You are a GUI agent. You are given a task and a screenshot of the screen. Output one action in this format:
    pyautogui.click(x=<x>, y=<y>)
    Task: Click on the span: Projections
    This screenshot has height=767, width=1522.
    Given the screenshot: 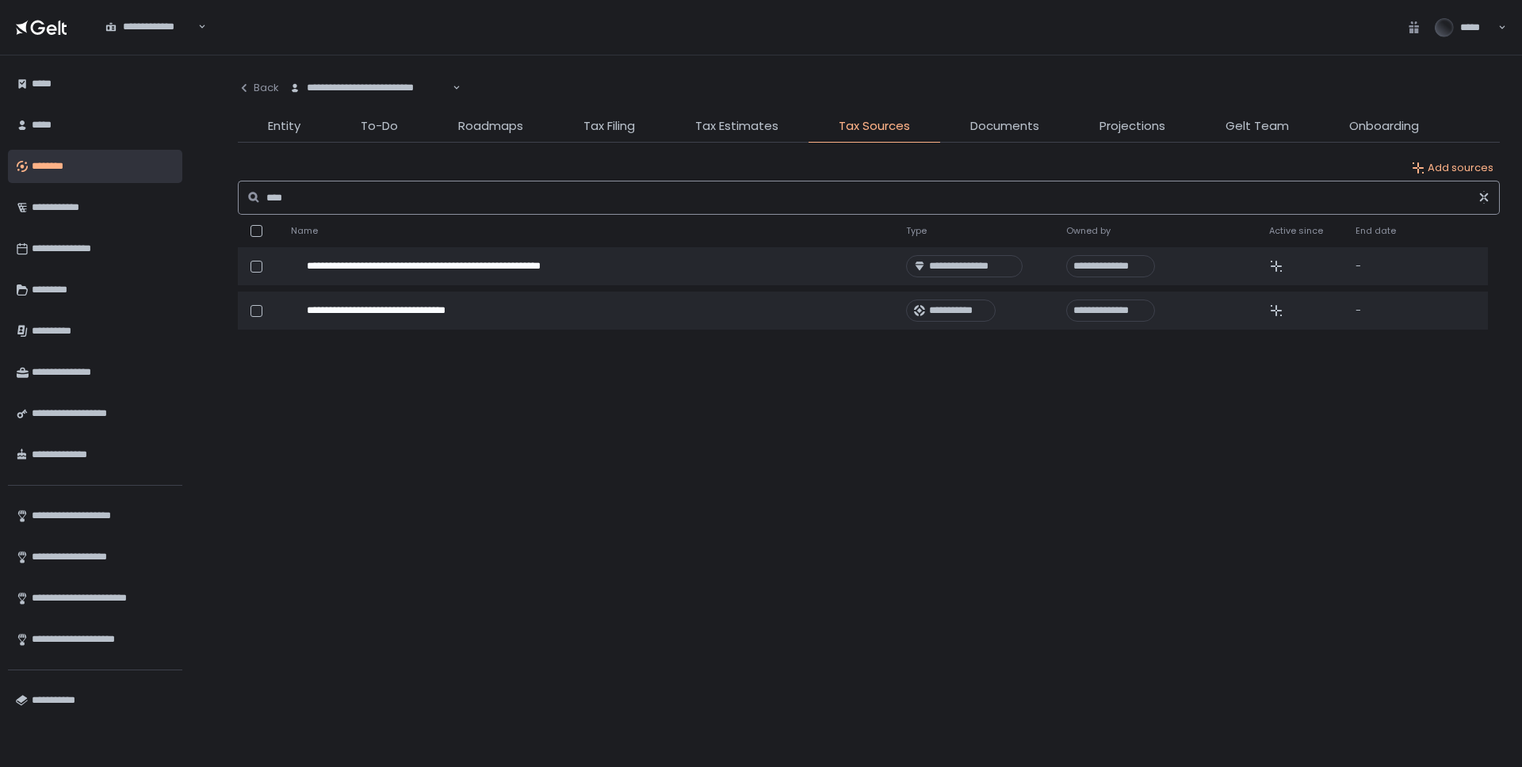 What is the action you would take?
    pyautogui.click(x=1132, y=126)
    